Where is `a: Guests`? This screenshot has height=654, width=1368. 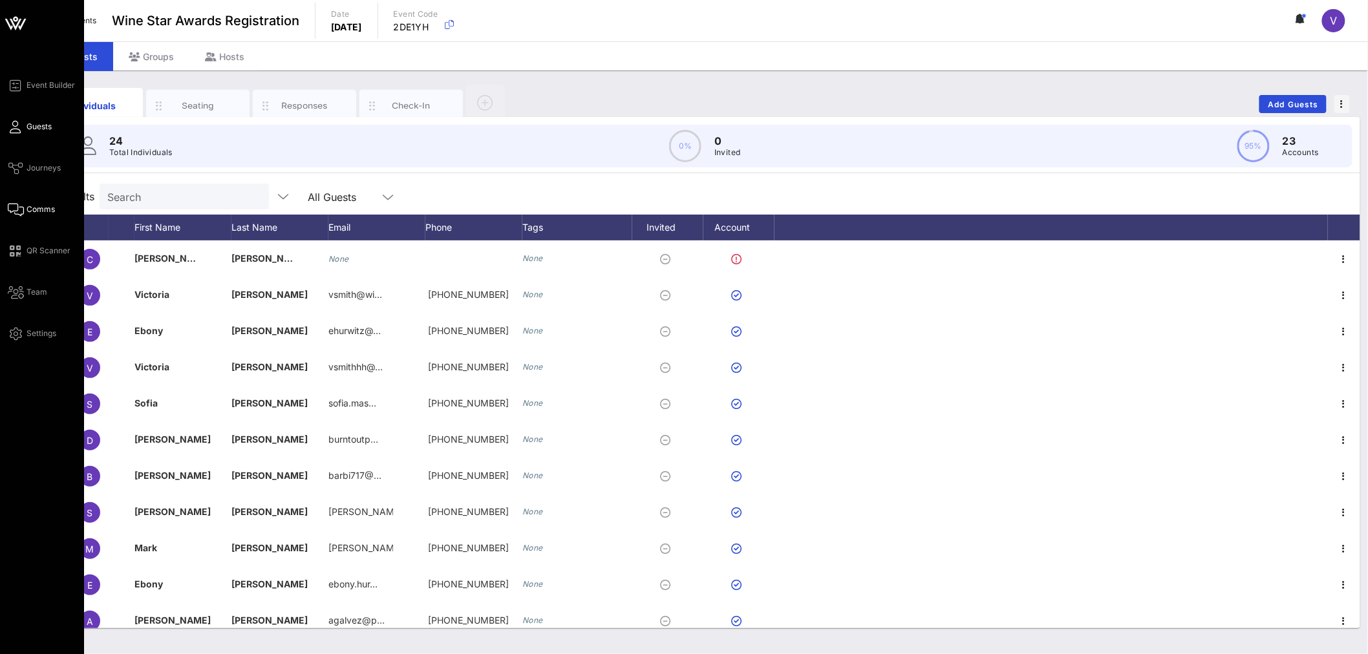
a: Guests is located at coordinates (30, 127).